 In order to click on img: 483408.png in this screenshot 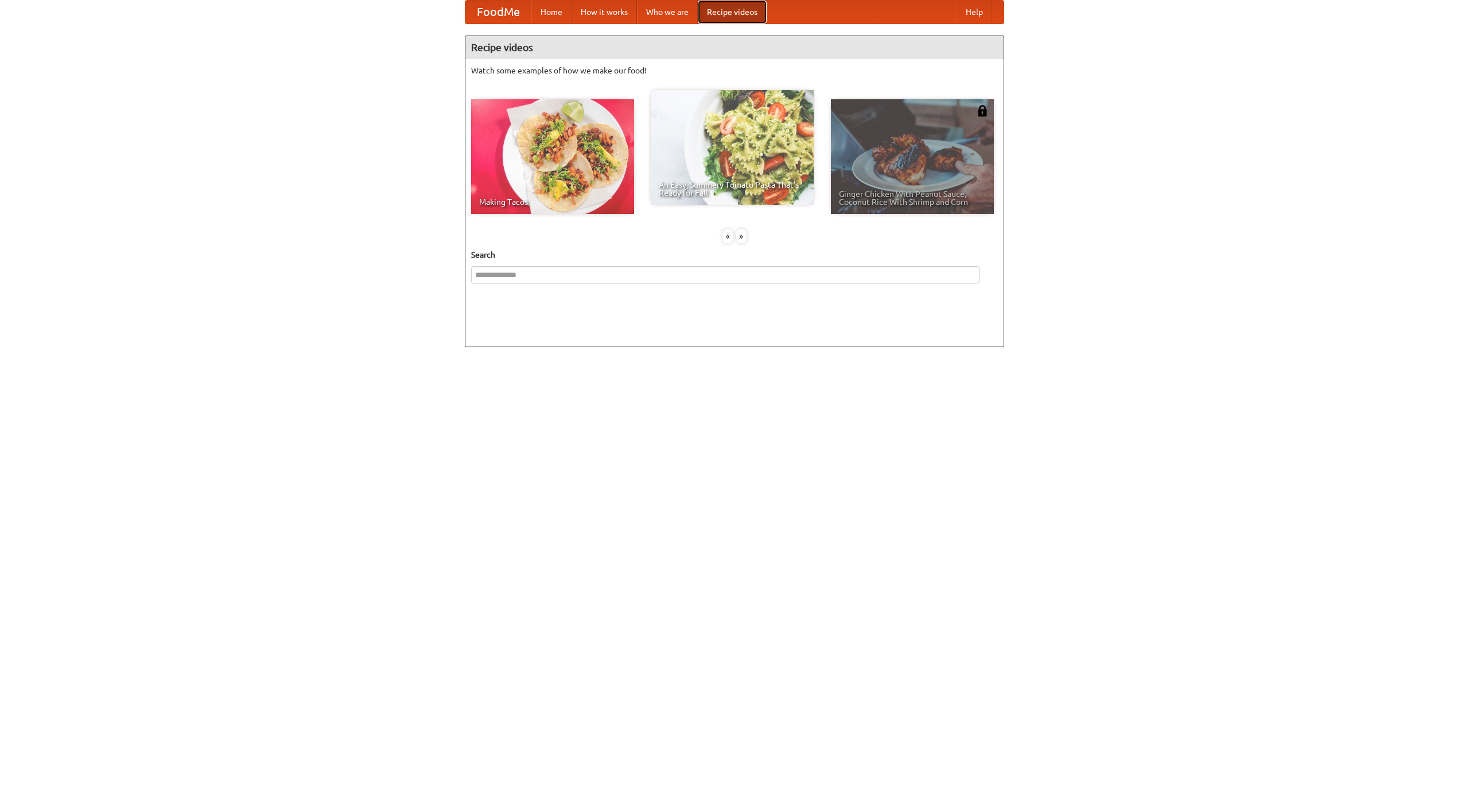, I will do `click(982, 110)`.